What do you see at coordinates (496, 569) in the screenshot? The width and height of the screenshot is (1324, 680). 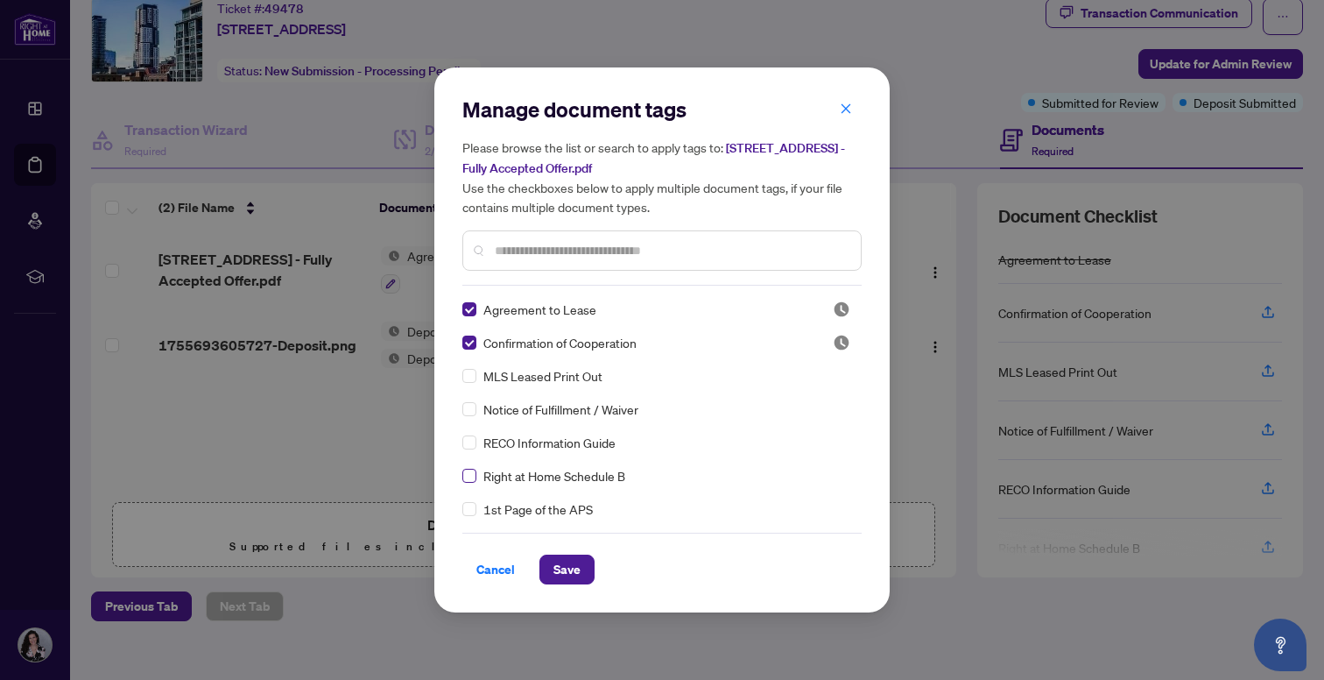 I see `button: Cancel` at bounding box center [496, 569].